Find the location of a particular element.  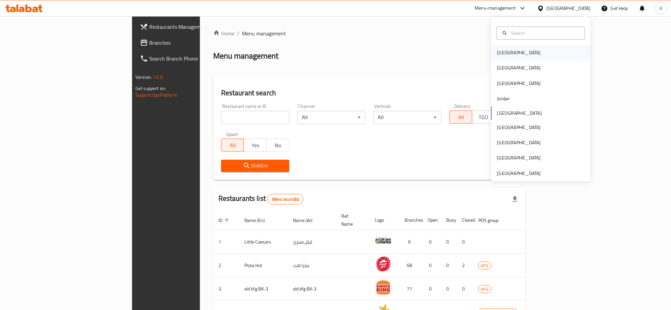

span: Get support on: is located at coordinates (151, 88).